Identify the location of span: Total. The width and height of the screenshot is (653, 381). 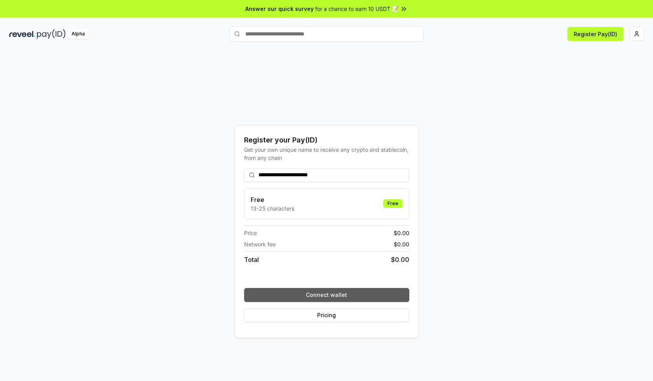
(252, 259).